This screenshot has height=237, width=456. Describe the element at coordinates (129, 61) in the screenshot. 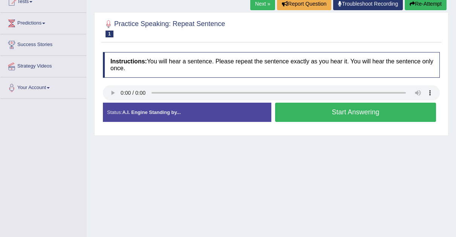

I see `b: Instructions:` at that location.